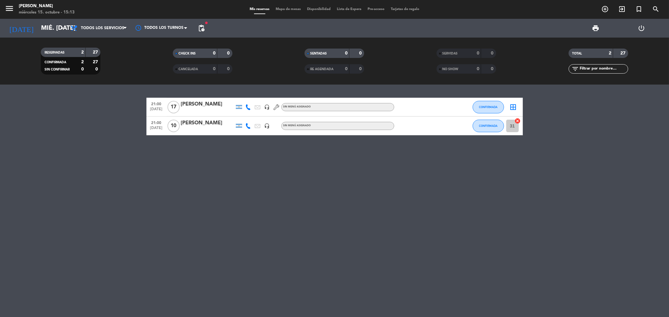 This screenshot has height=317, width=669. What do you see at coordinates (577, 54) in the screenshot?
I see `span: TOTAL` at bounding box center [577, 54].